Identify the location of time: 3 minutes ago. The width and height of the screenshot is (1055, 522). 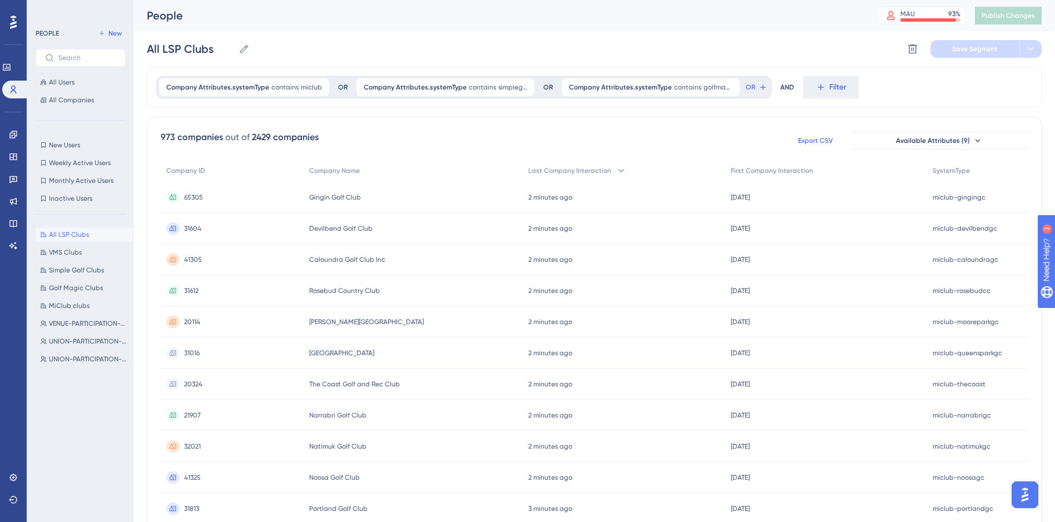
(550, 509).